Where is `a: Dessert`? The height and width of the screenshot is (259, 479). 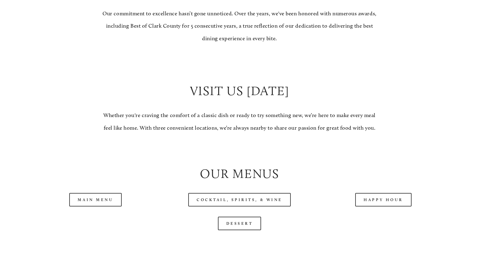 a: Dessert is located at coordinates (240, 223).